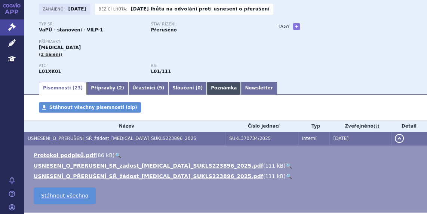 Image resolution: width=427 pixels, height=214 pixels. Describe the element at coordinates (50, 54) in the screenshot. I see `span: (2 balení)` at that location.